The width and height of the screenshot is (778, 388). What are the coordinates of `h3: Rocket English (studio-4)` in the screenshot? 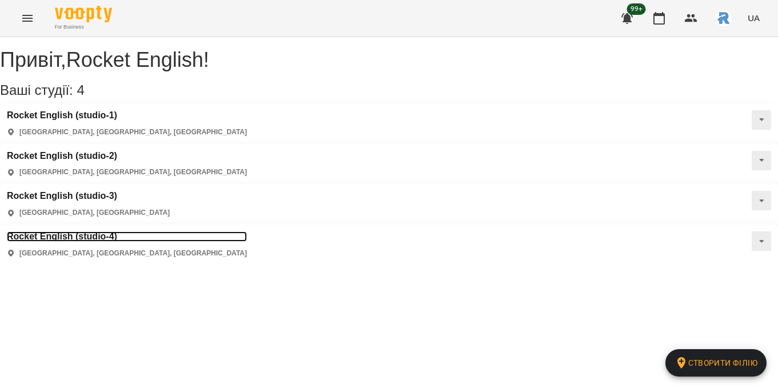 It's located at (127, 237).